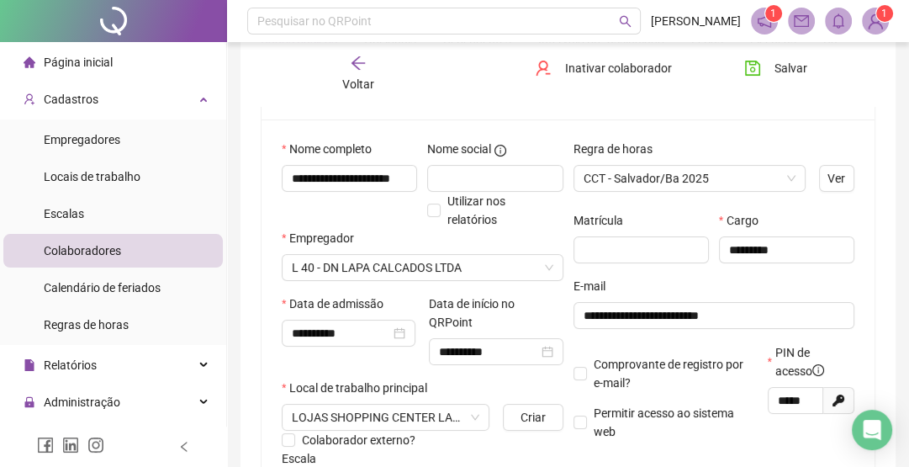  I want to click on button: Criar, so click(533, 417).